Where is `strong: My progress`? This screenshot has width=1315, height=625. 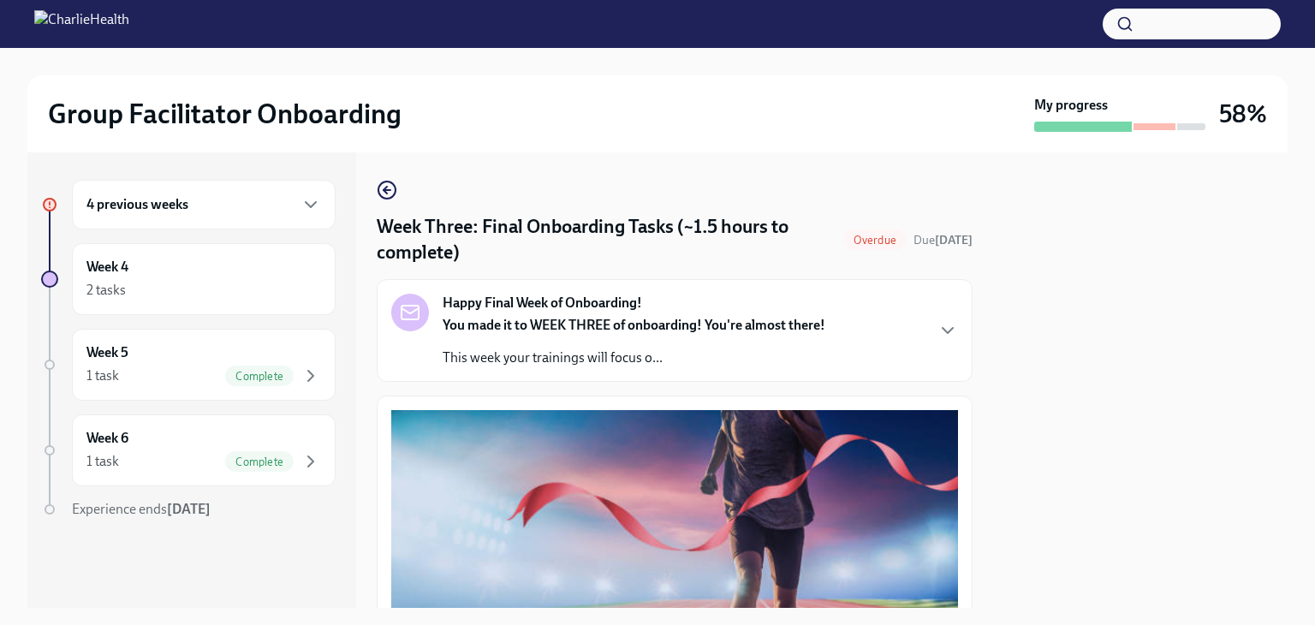
strong: My progress is located at coordinates (1071, 105).